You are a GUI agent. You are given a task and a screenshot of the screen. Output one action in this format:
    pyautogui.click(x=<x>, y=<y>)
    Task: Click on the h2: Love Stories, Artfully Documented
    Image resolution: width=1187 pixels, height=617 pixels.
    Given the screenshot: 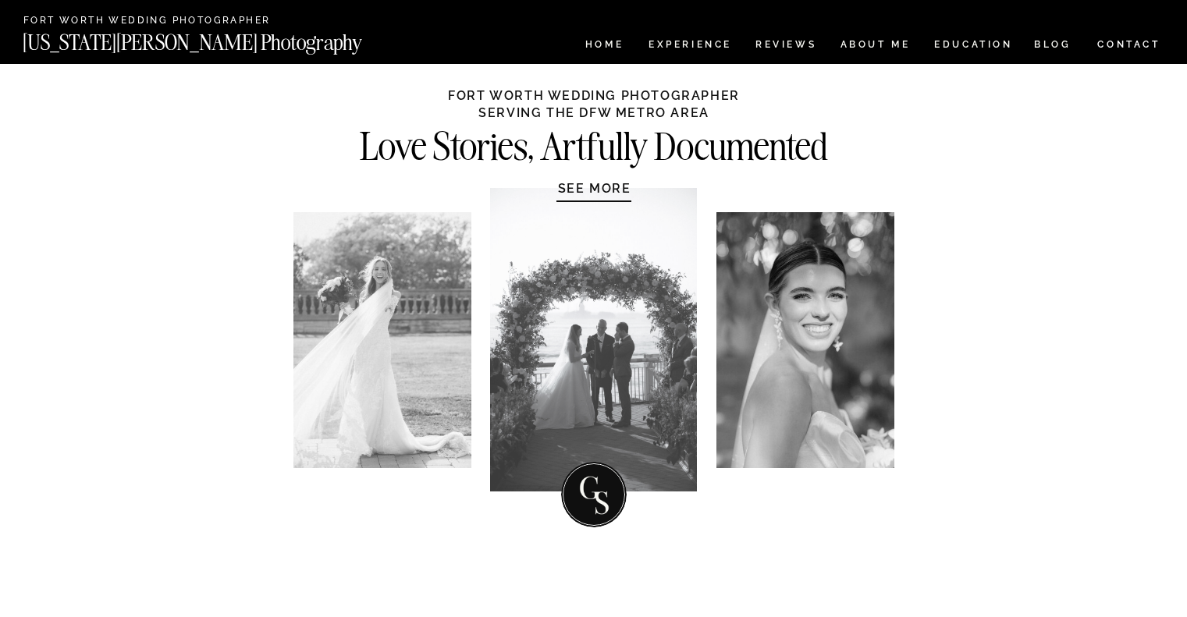 What is the action you would take?
    pyautogui.click(x=594, y=144)
    